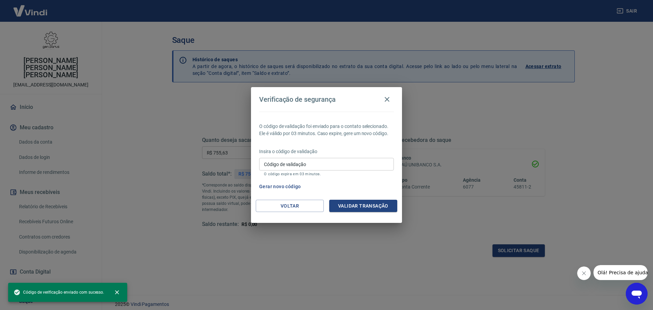 This screenshot has width=653, height=310. What do you see at coordinates (31, 7) in the screenshot?
I see `span: Olá! Precisa de ajuda?` at bounding box center [31, 7].